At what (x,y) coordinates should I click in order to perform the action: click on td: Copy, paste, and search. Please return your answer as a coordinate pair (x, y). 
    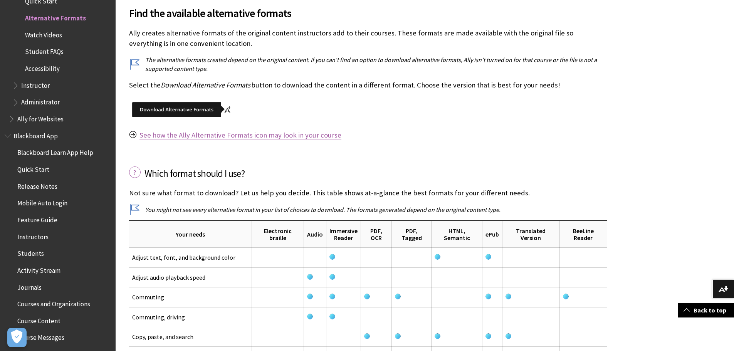
    Looking at the image, I should click on (190, 336).